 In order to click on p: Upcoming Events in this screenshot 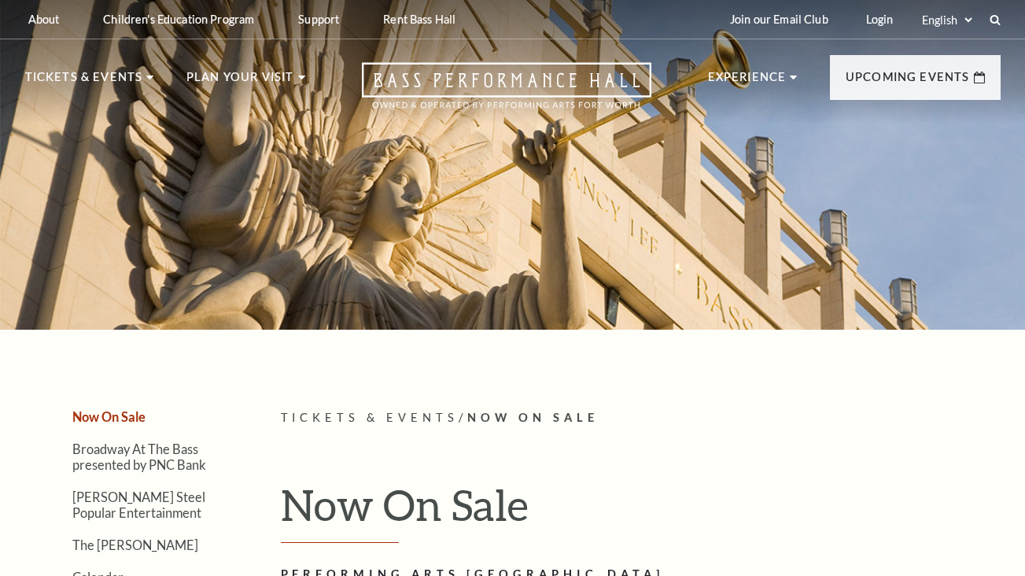, I will do `click(908, 82)`.